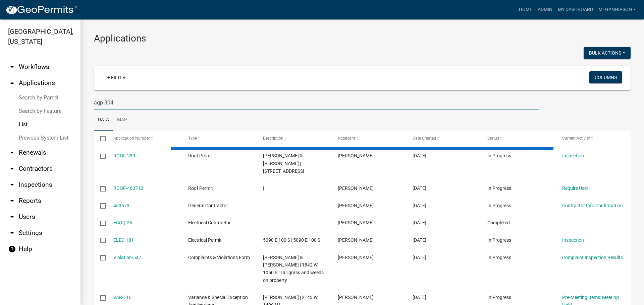 The image size is (644, 305). Describe the element at coordinates (293, 269) in the screenshot. I see `span: Dodd, Christopher & Rachel | 1842 W 1050 S | Tall grass and weeds on property` at that location.